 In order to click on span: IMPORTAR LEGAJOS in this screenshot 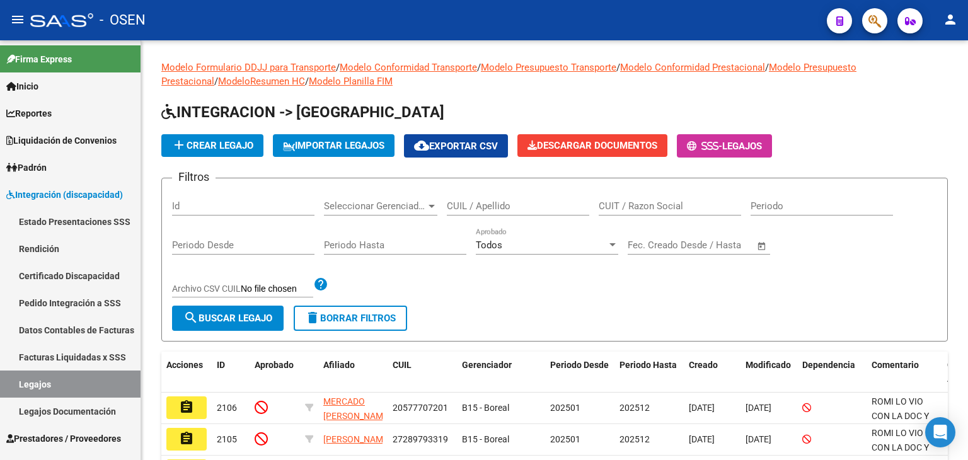, I will do `click(333, 146)`.